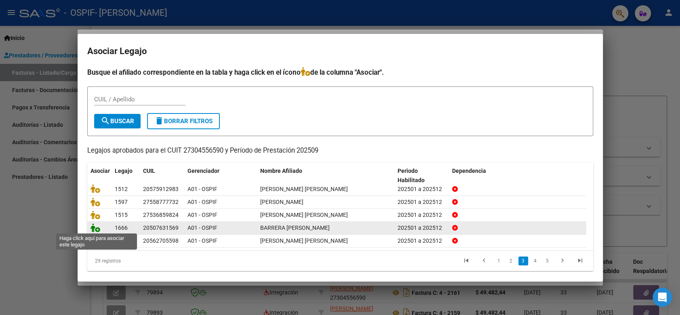 The width and height of the screenshot is (680, 315). Describe the element at coordinates (121, 189) in the screenshot. I see `span: 1512` at that location.